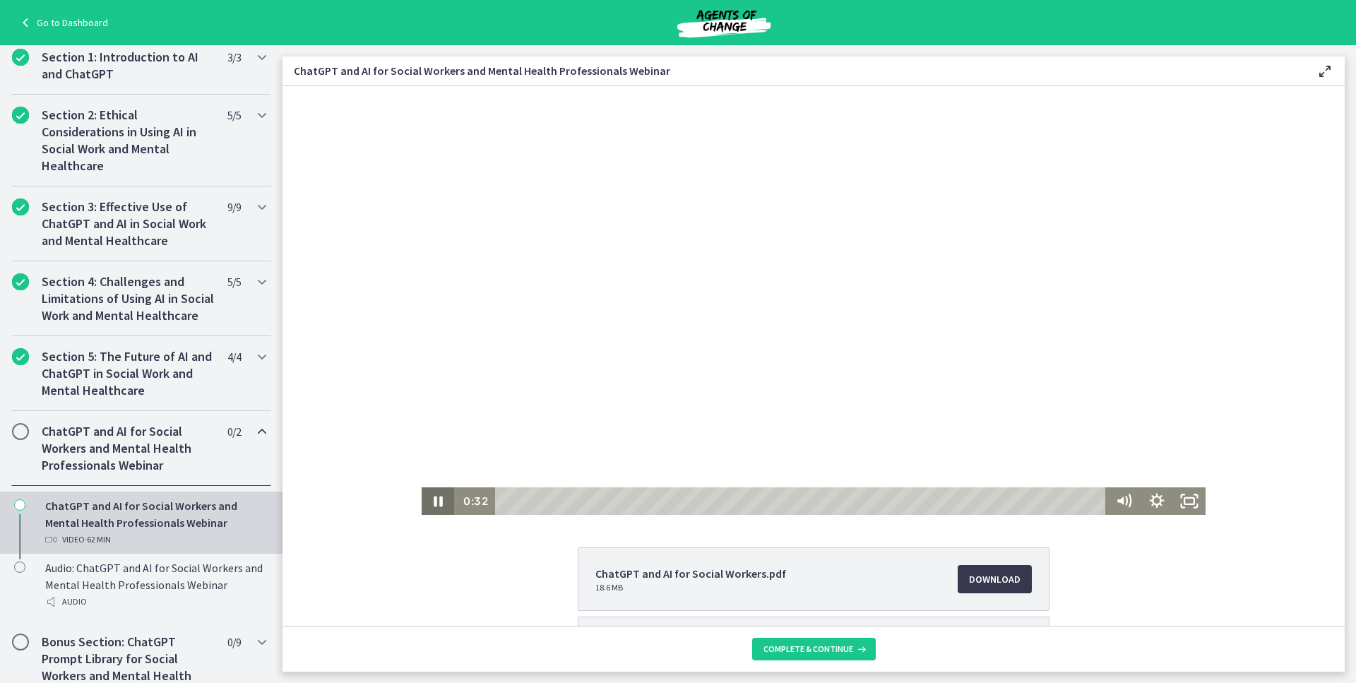 This screenshot has height=683, width=1356. I want to click on h2: Section 2: Ethical Considerations in Using AI in Social Work and Mental Healthcare, so click(128, 141).